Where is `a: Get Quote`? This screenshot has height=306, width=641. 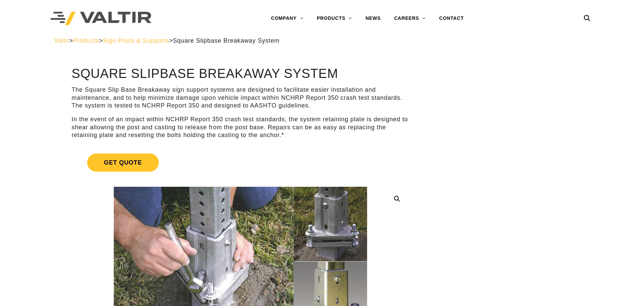 a: Get Quote is located at coordinates (240, 163).